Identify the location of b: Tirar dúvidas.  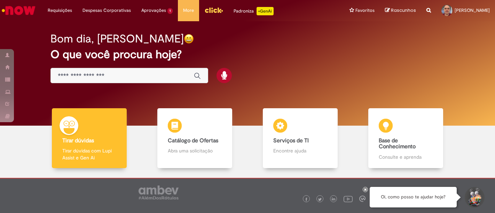
(78, 141).